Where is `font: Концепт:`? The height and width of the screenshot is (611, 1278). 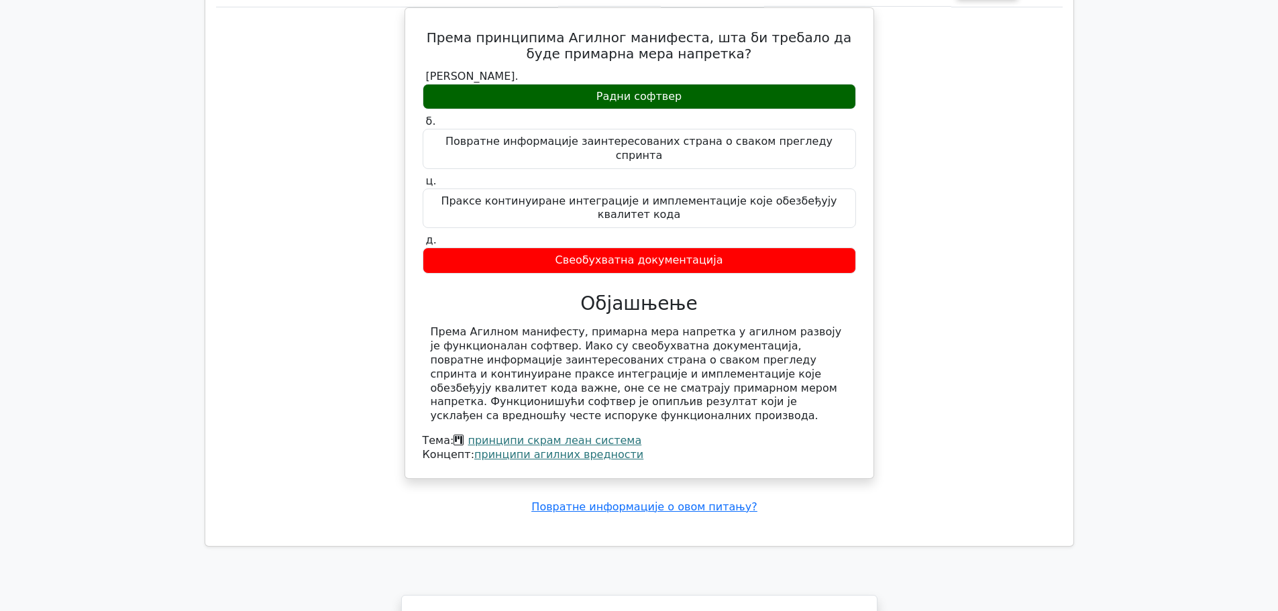
font: Концепт: is located at coordinates (449, 454).